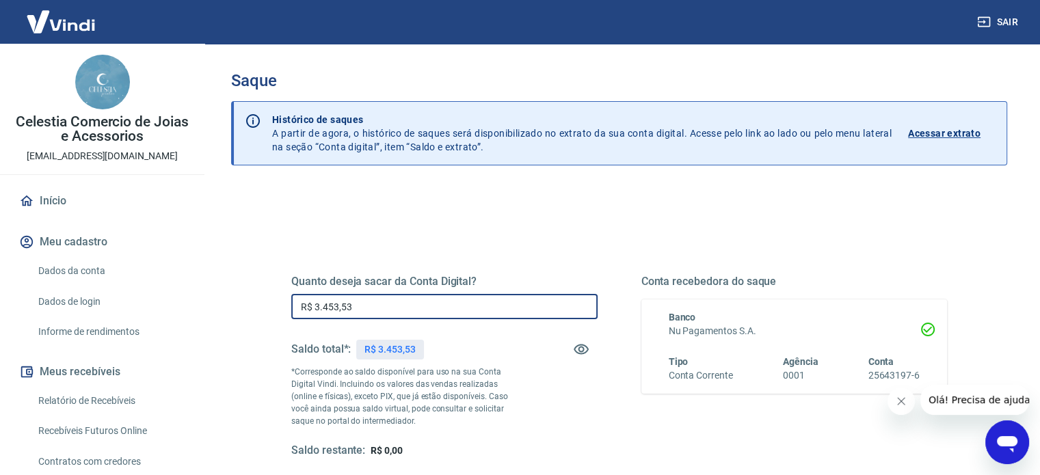 The height and width of the screenshot is (475, 1040). Describe the element at coordinates (619, 81) in the screenshot. I see `h3: Saque` at that location.